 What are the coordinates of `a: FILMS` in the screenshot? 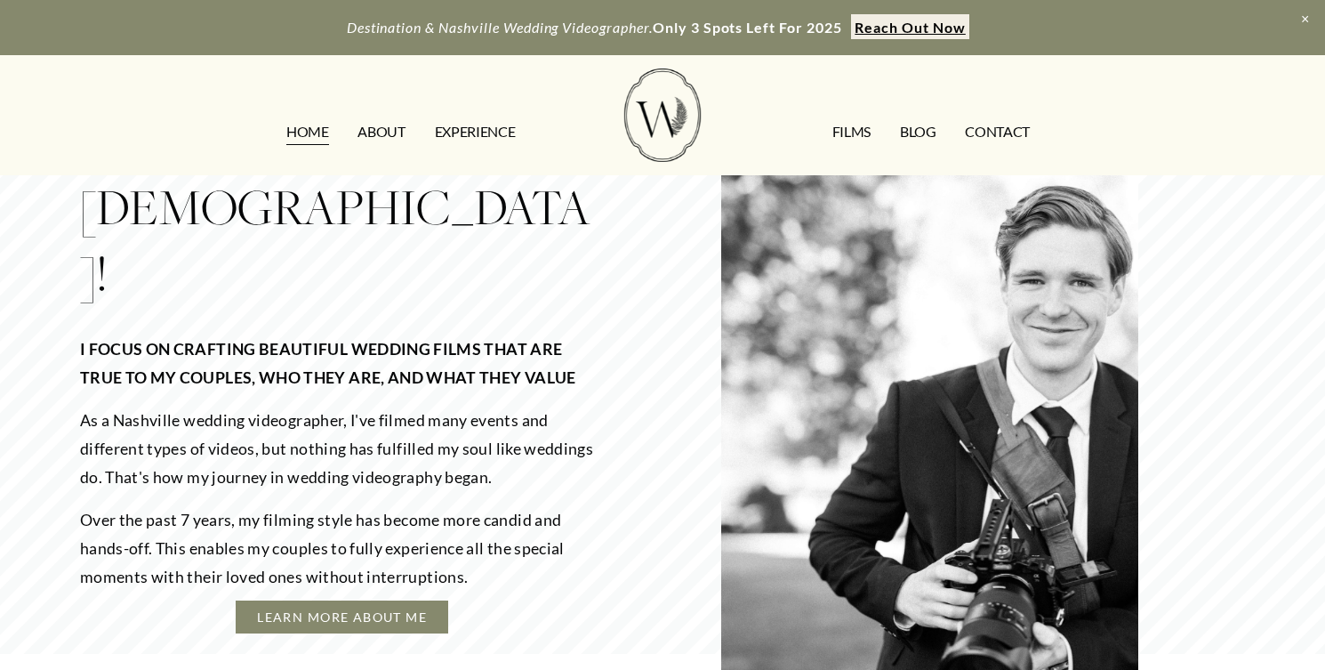 It's located at (851, 132).